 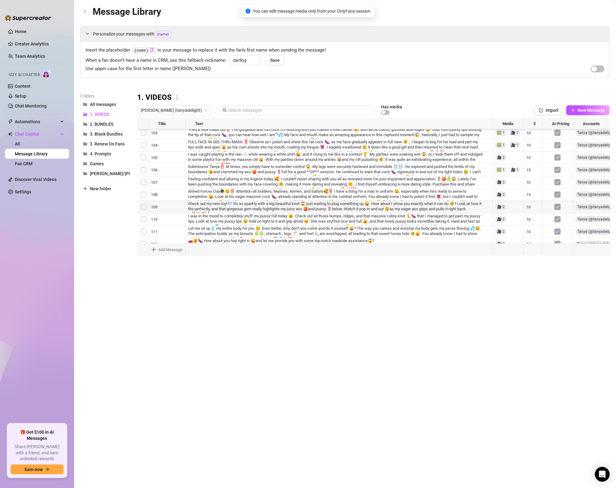 What do you see at coordinates (152, 50) in the screenshot?
I see `button: Click to Copy` at bounding box center [152, 50].